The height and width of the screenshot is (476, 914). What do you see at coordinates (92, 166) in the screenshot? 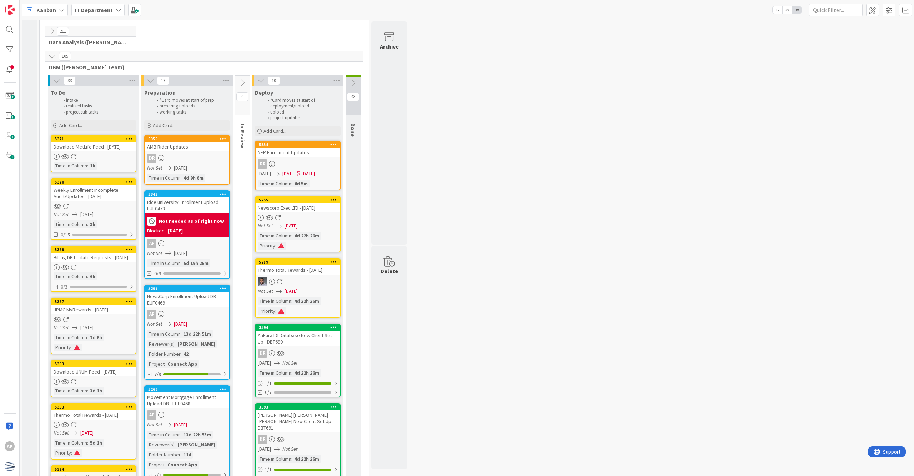
I see `div: 1h` at bounding box center [92, 166].